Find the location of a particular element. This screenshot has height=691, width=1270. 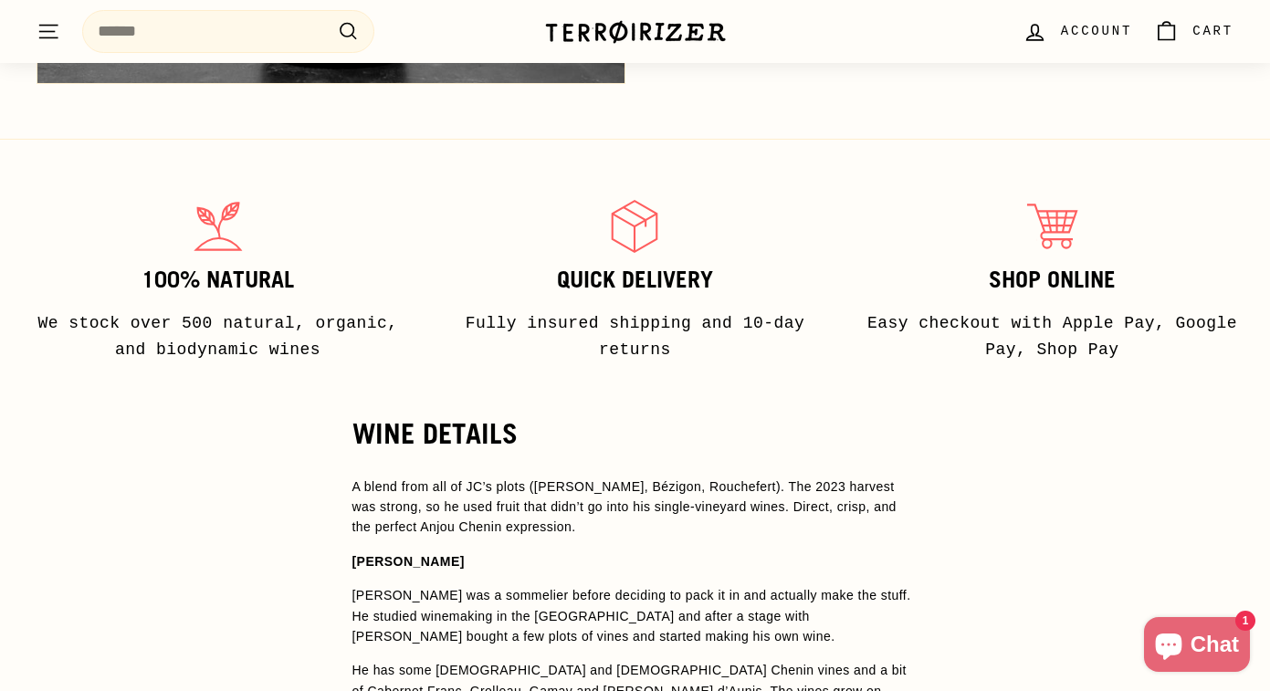

h2: WINE DETAILS is located at coordinates (635, 434).